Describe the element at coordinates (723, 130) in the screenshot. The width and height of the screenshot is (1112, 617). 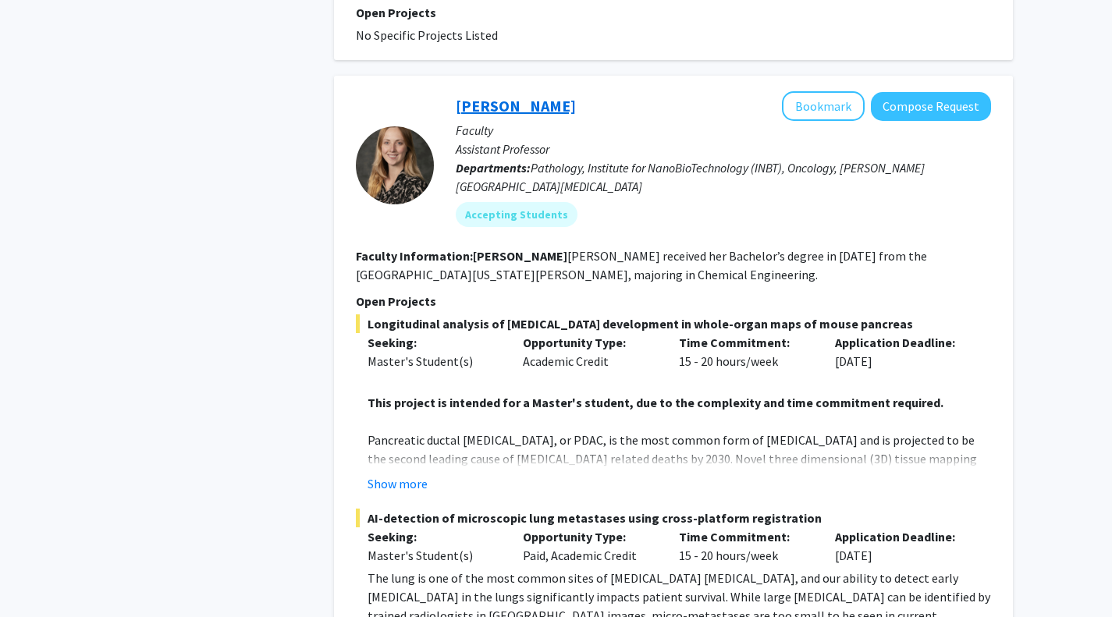
I see `p: Faculty` at that location.